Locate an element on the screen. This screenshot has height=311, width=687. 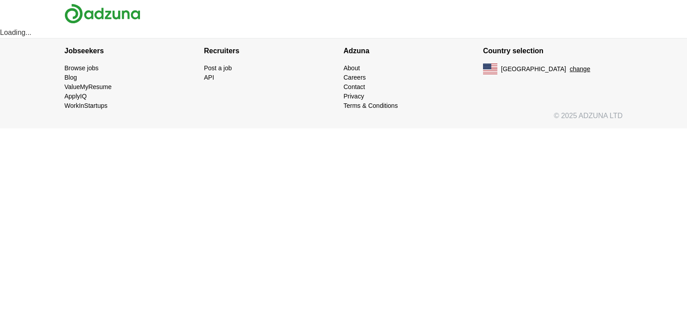
a: ValueMyResume is located at coordinates (88, 87).